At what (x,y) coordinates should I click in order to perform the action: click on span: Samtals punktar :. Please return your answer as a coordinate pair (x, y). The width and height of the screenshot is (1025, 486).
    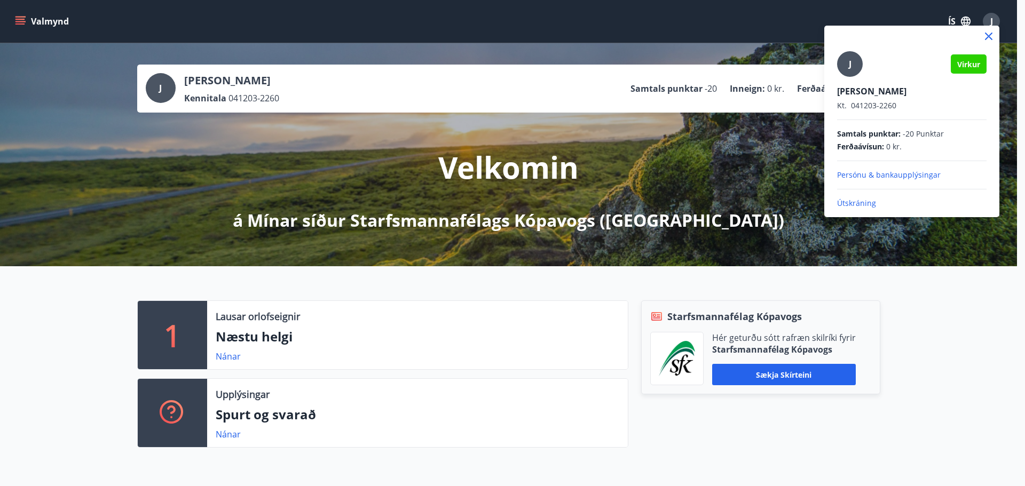
    Looking at the image, I should click on (869, 134).